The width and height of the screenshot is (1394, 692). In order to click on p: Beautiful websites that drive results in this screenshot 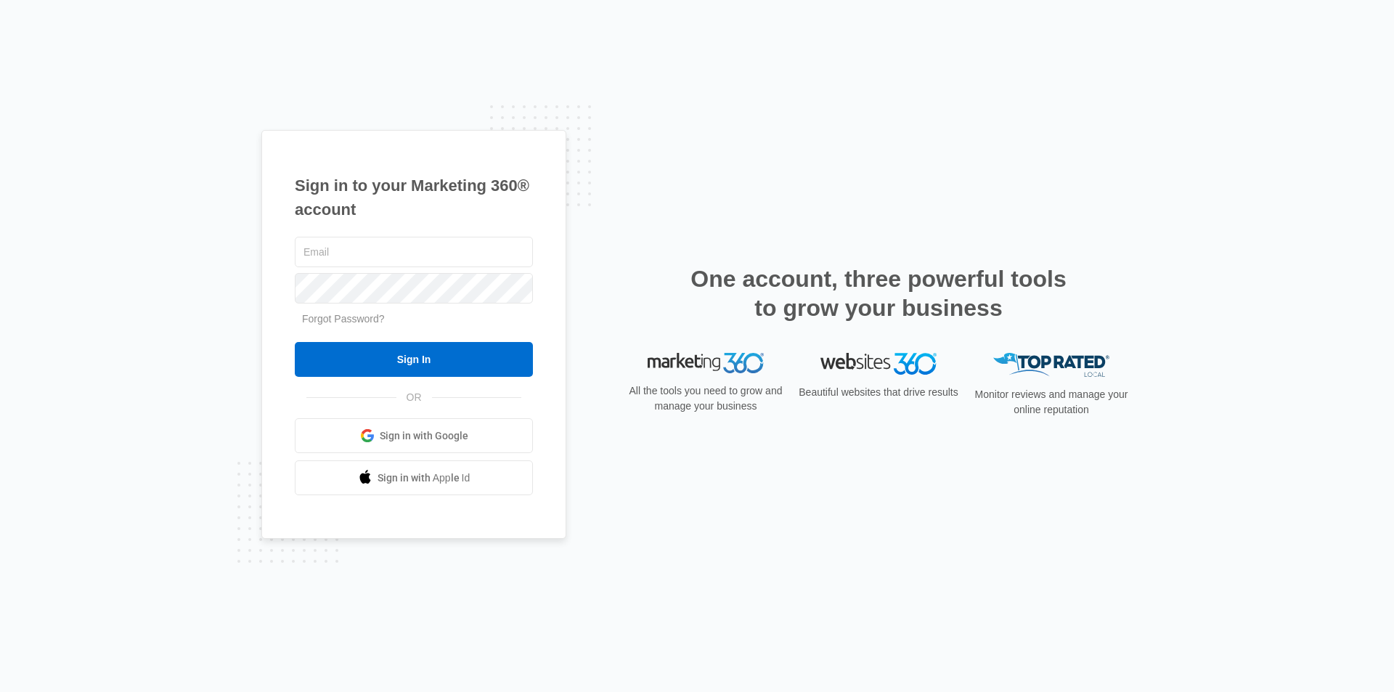, I will do `click(879, 392)`.